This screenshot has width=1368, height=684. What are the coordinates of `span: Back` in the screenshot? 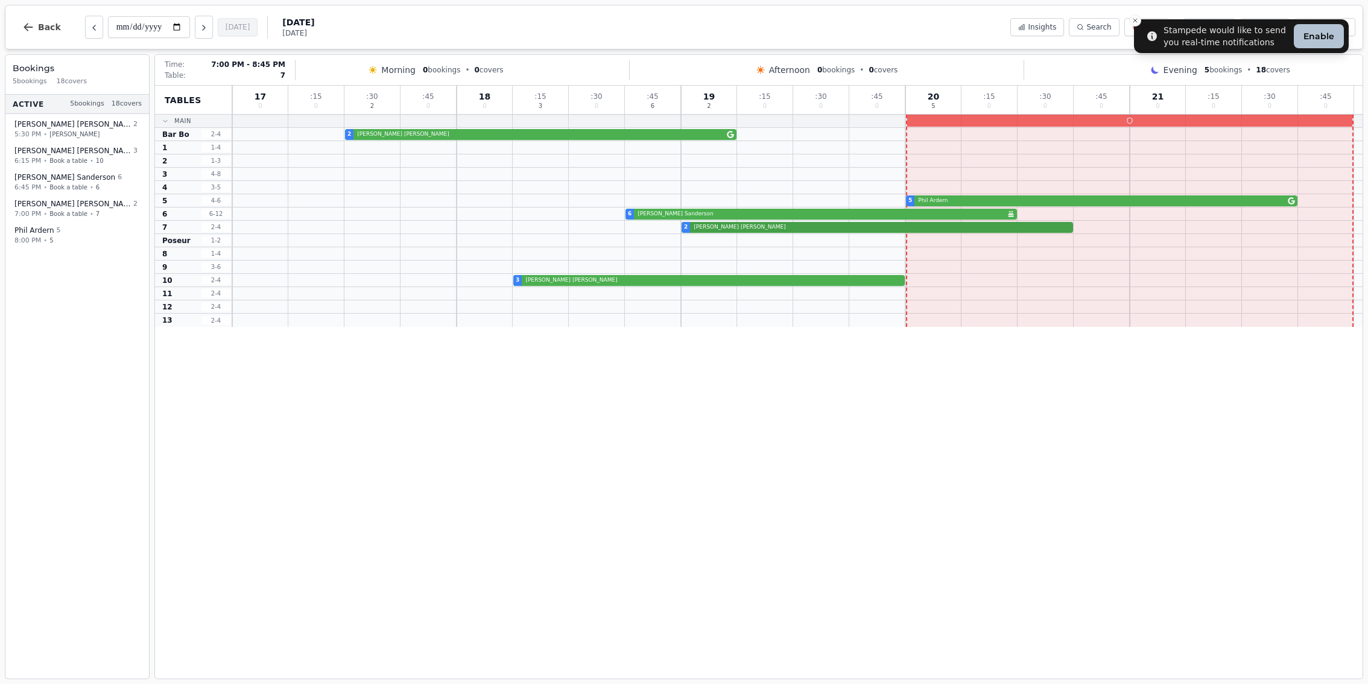 It's located at (49, 27).